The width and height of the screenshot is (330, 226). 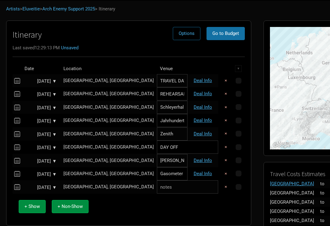 I want to click on a: Open this area in Google Maps (opens a new window), so click(x=281, y=145).